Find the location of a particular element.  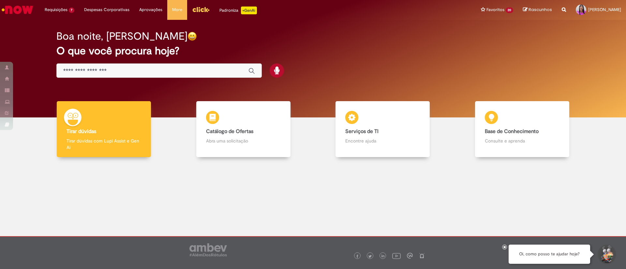

img: logo_footer_twitter.png is located at coordinates (370, 257).